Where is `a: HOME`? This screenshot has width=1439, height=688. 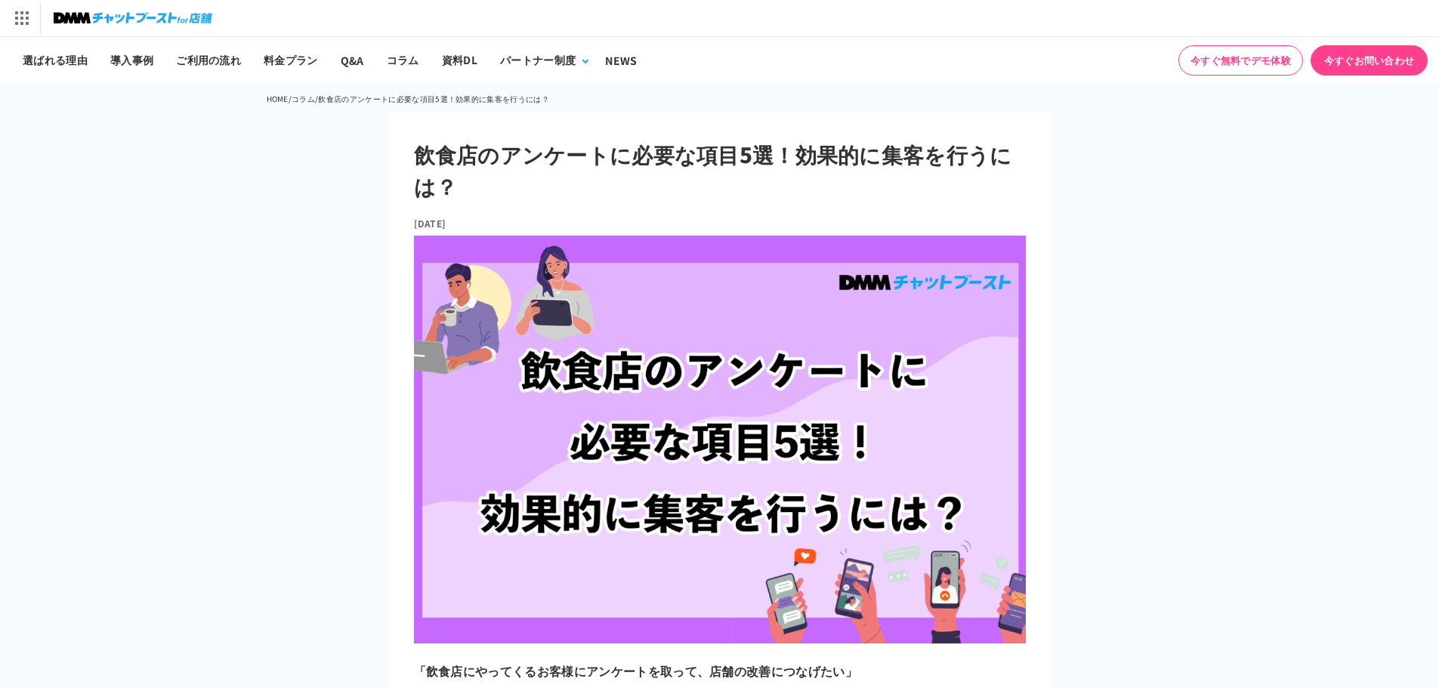 a: HOME is located at coordinates (277, 98).